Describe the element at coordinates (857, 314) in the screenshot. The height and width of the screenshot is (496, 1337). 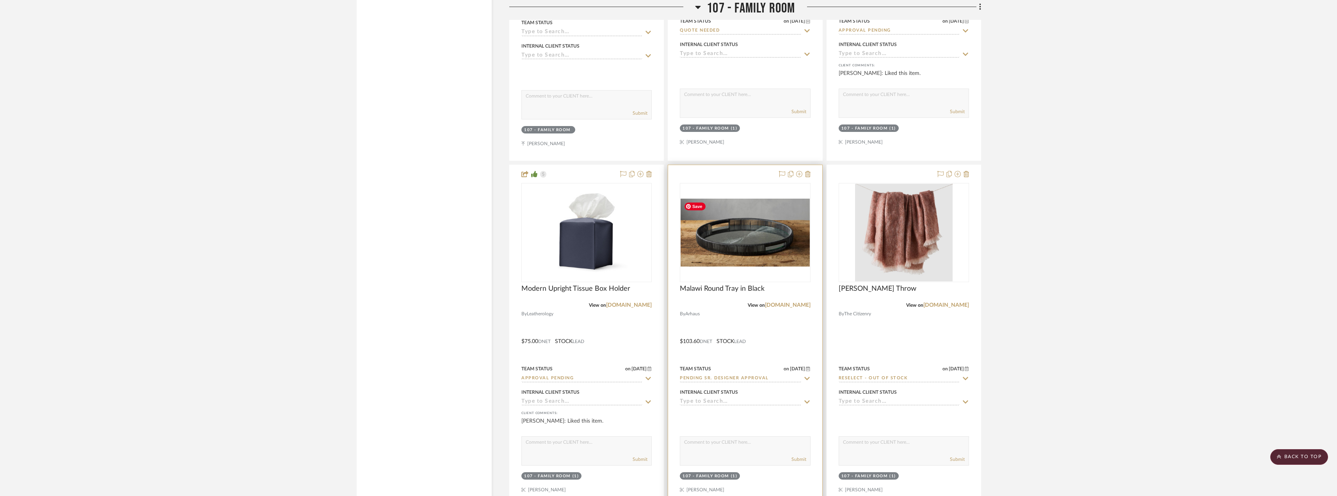
I see `span: The Citizenry` at that location.